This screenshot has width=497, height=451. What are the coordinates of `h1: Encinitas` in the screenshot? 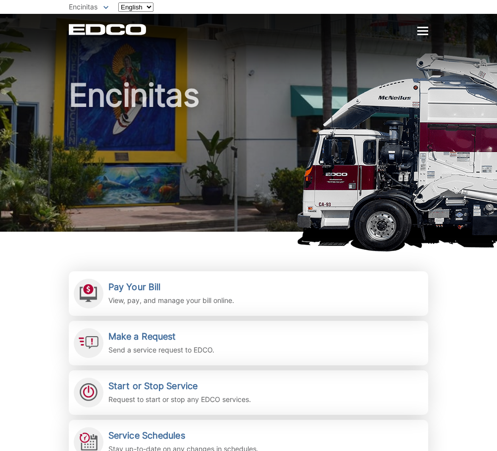 It's located at (248, 157).